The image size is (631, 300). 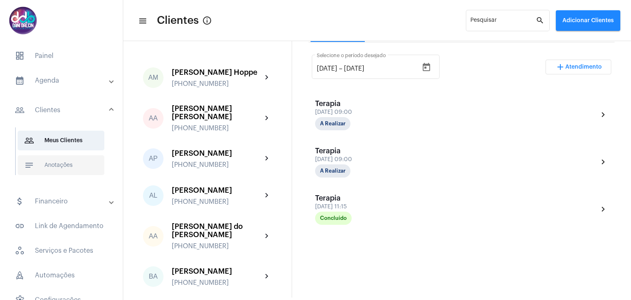 I want to click on span: Painel, so click(x=61, y=56).